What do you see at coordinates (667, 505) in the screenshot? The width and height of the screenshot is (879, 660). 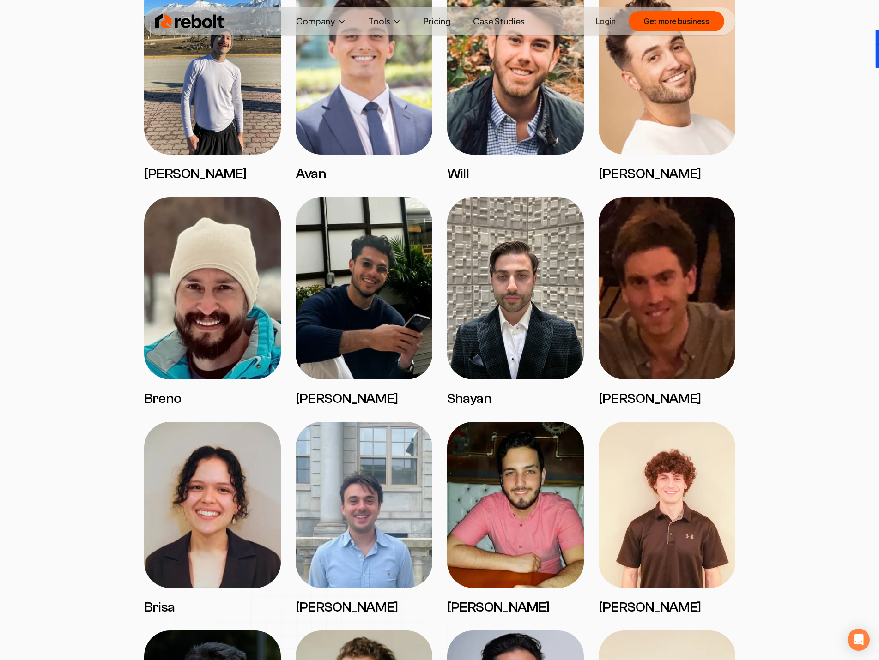 I see `img: Matthew` at bounding box center [667, 505].